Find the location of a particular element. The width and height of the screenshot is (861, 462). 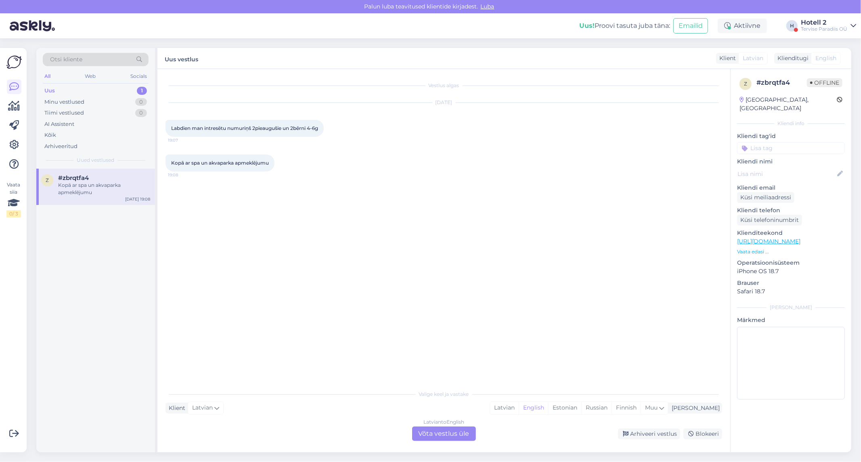

div: Web is located at coordinates (90, 76).